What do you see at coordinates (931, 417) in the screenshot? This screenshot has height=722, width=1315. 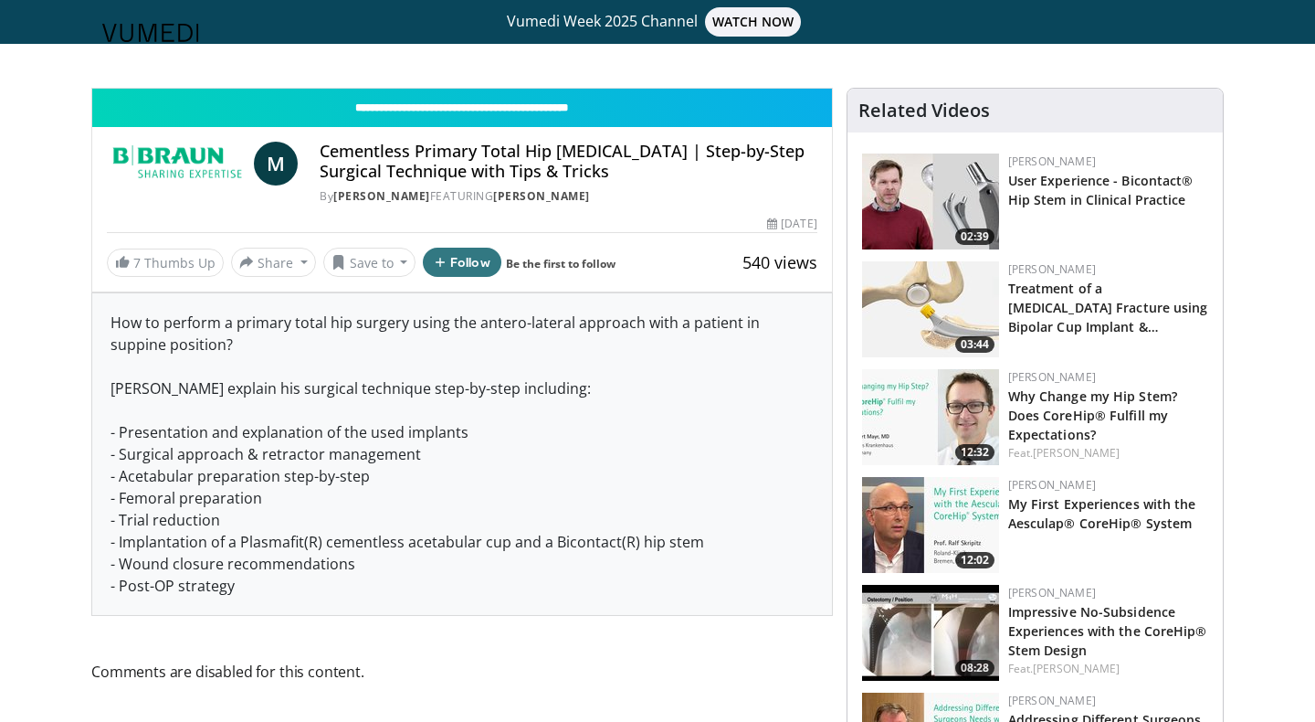 I see `a: 12:32` at bounding box center [931, 417].